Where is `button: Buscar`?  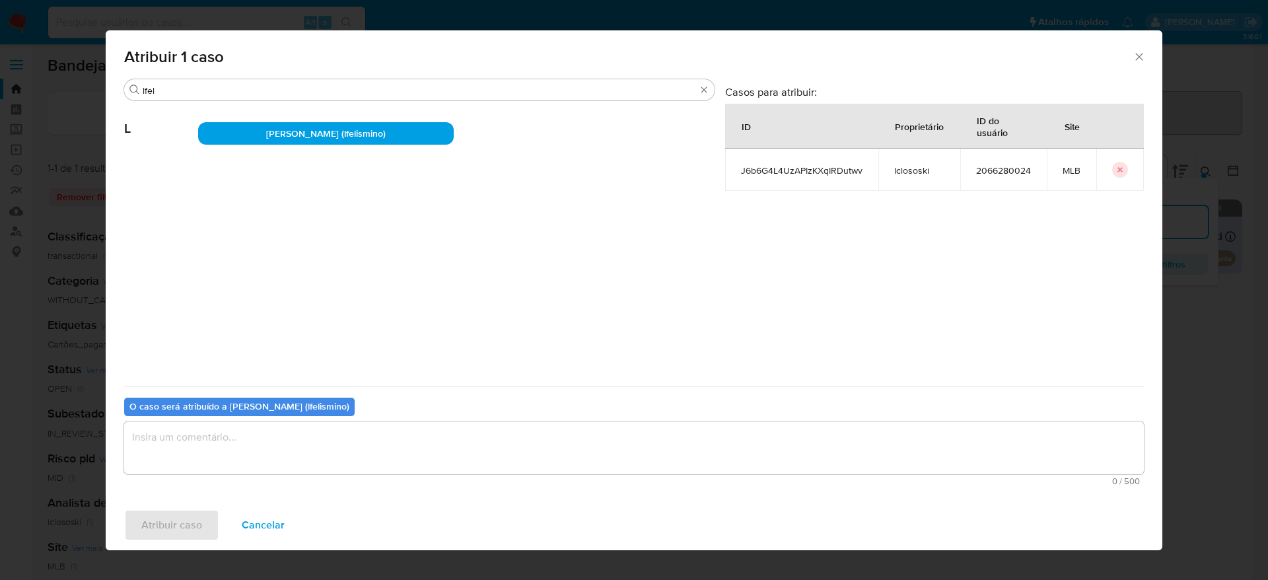 button: Buscar is located at coordinates (135, 90).